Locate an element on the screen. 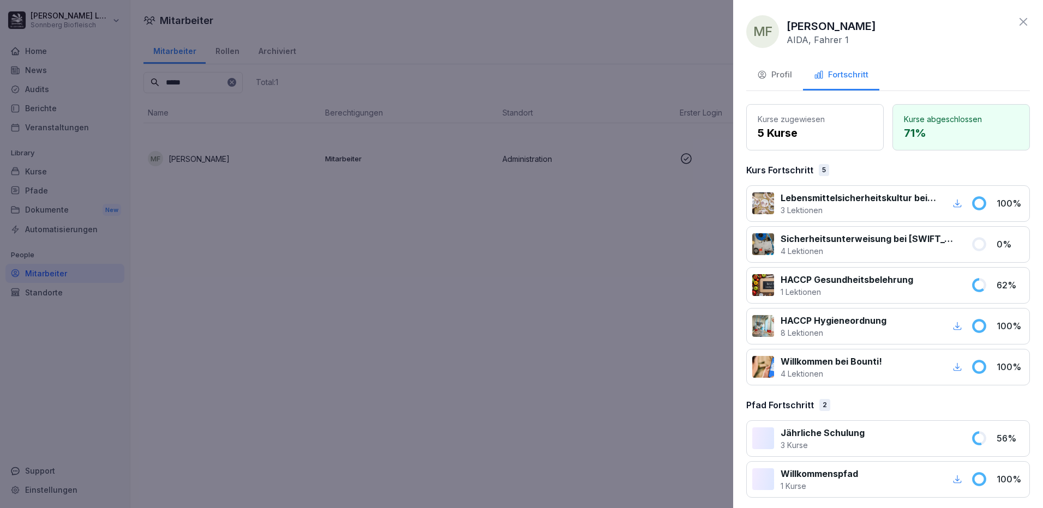 This screenshot has height=508, width=1043. p: 1 Kurse is located at coordinates (819, 486).